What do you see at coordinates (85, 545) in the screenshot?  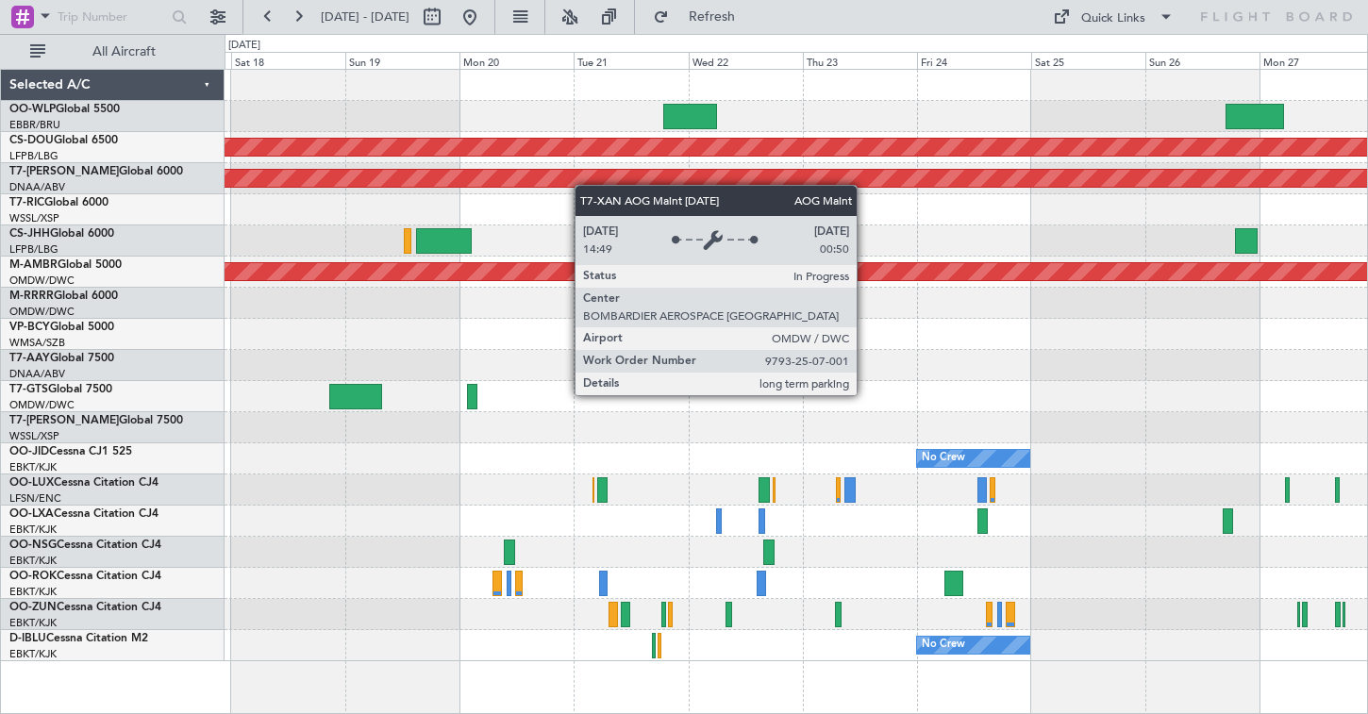 I see `a: OO-NSGCessna Citation CJ4` at bounding box center [85, 545].